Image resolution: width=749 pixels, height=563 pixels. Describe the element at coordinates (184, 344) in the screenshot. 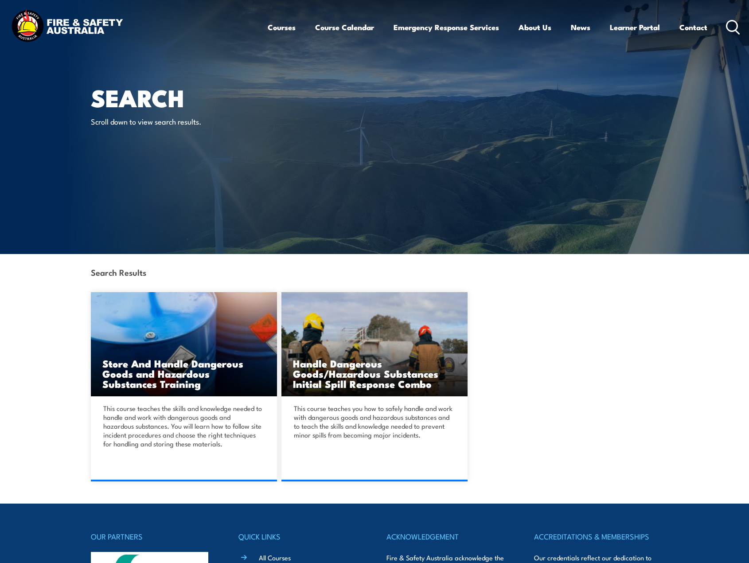

I see `a: Store And Handle Dangerous Goods and Hazardous Substances Training` at that location.